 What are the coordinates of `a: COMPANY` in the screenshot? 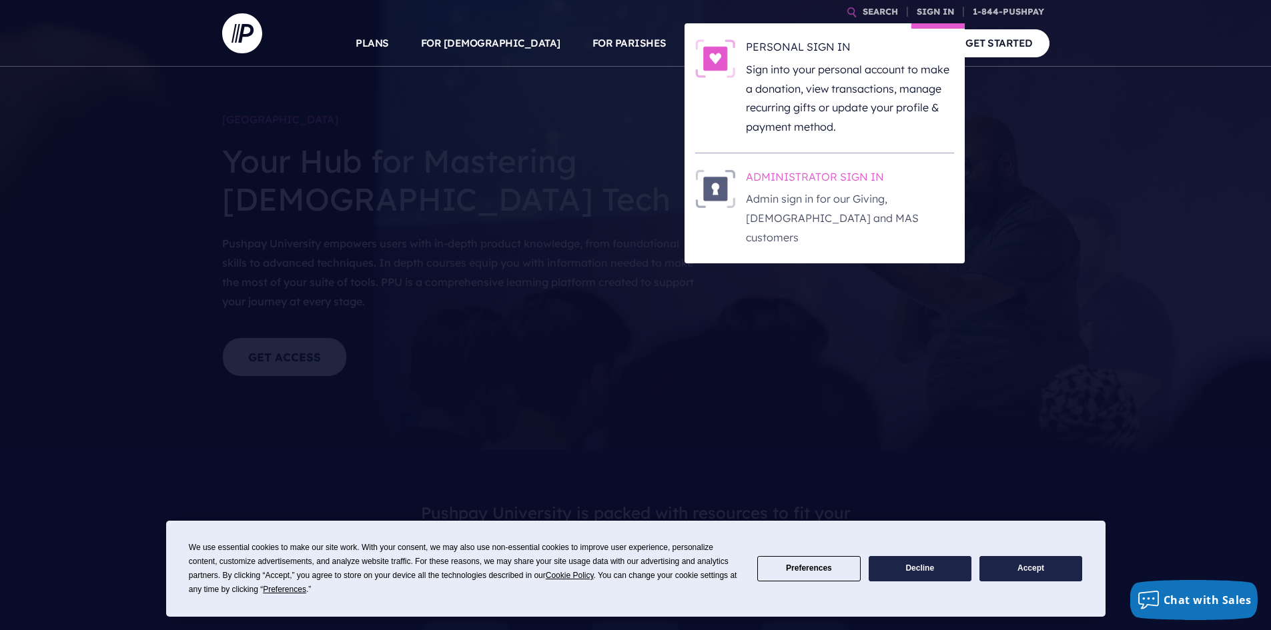 It's located at (892, 43).